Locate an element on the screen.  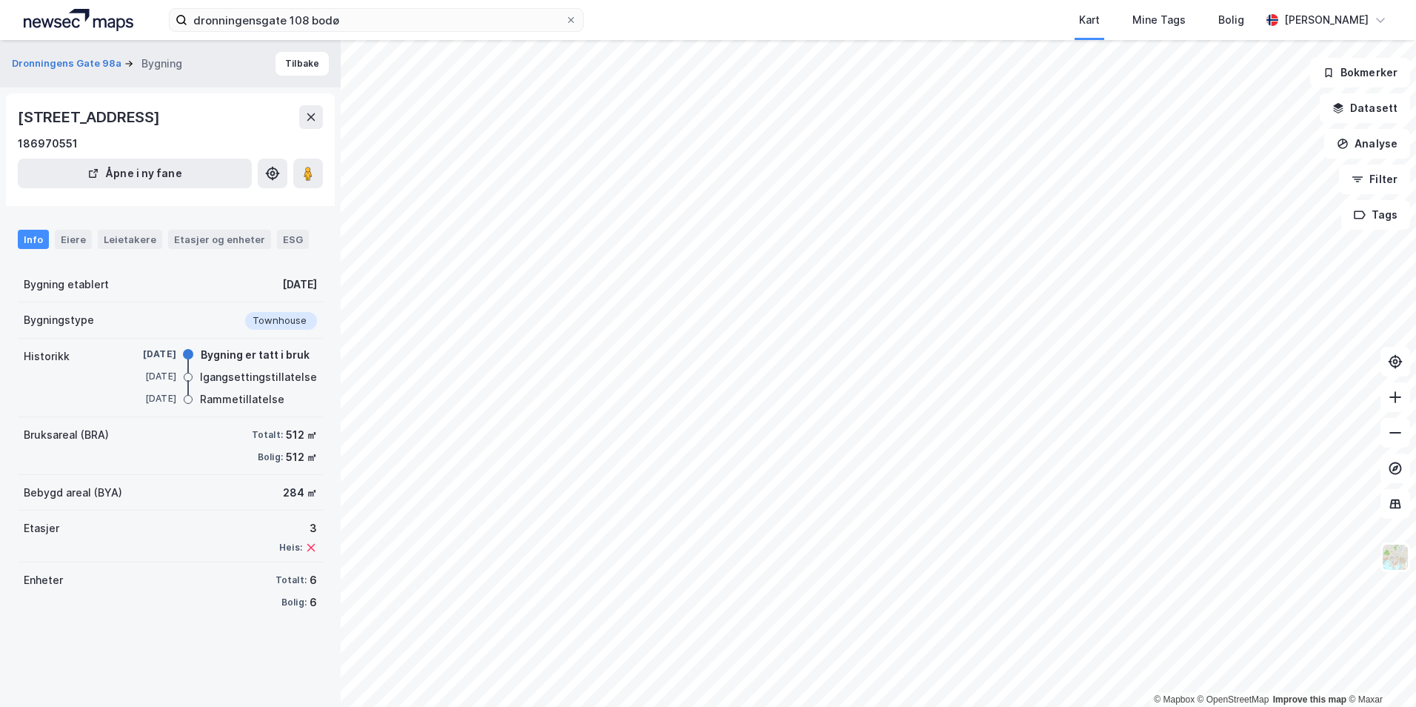
div: ESG is located at coordinates (293, 239).